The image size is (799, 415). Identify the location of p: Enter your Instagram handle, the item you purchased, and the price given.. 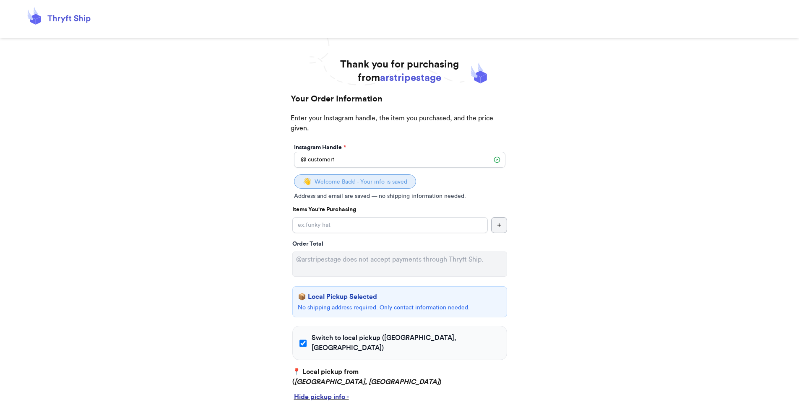
(400, 127).